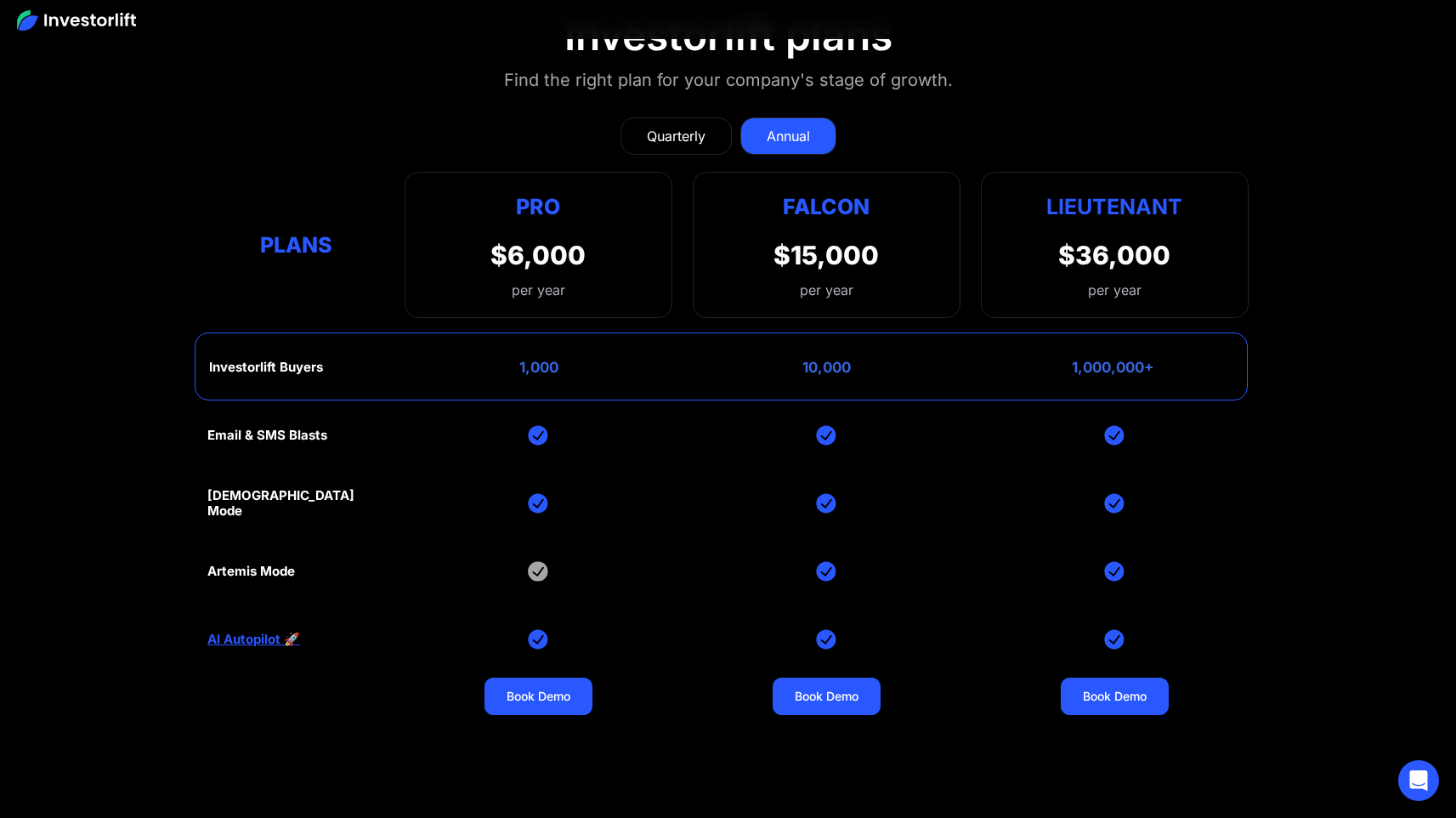 Image resolution: width=1456 pixels, height=818 pixels. Describe the element at coordinates (538, 255) in the screenshot. I see `div: $6,000` at that location.